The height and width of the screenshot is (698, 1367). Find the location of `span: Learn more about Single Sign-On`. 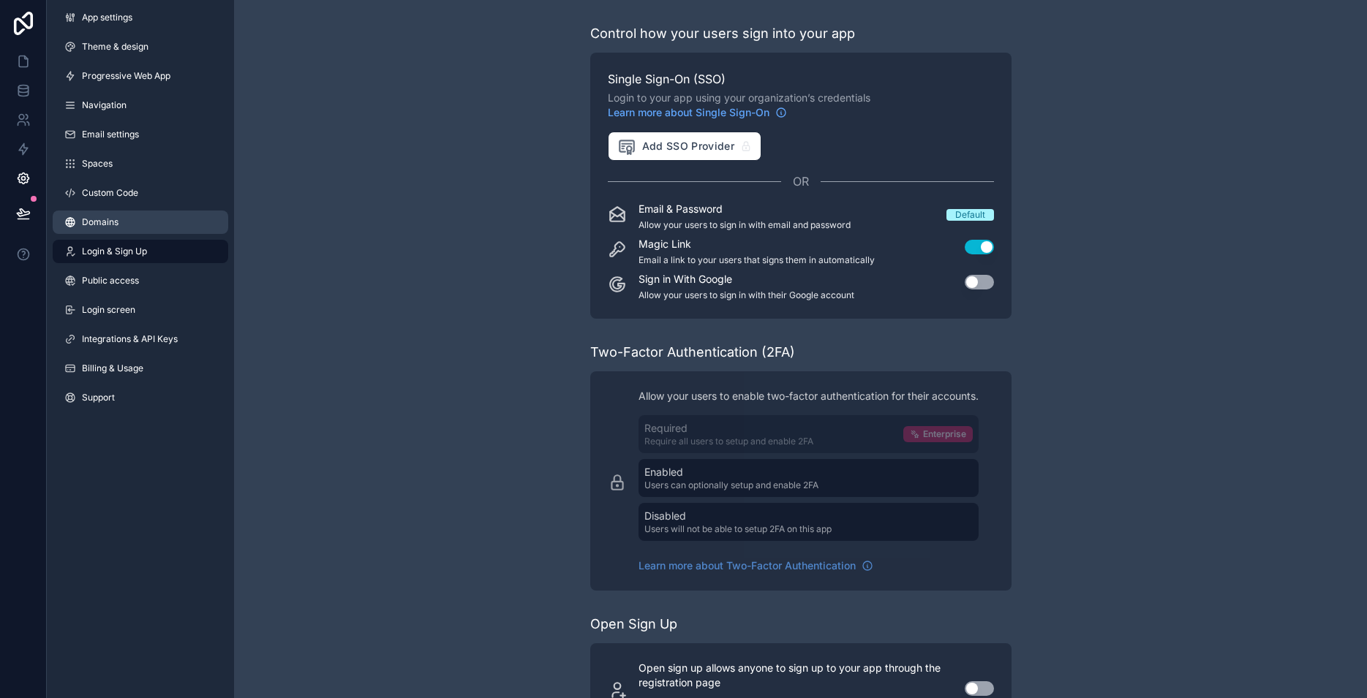

span: Learn more about Single Sign-On is located at coordinates (688, 113).